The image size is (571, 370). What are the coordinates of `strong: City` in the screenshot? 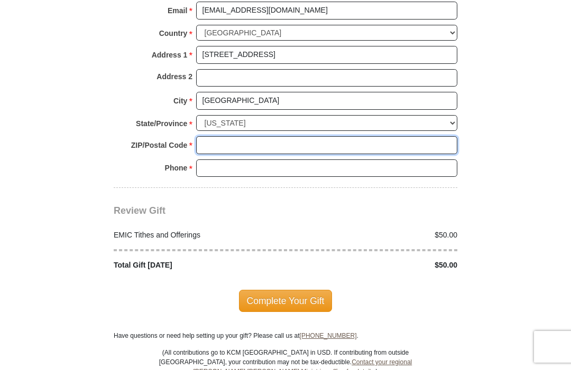 It's located at (180, 101).